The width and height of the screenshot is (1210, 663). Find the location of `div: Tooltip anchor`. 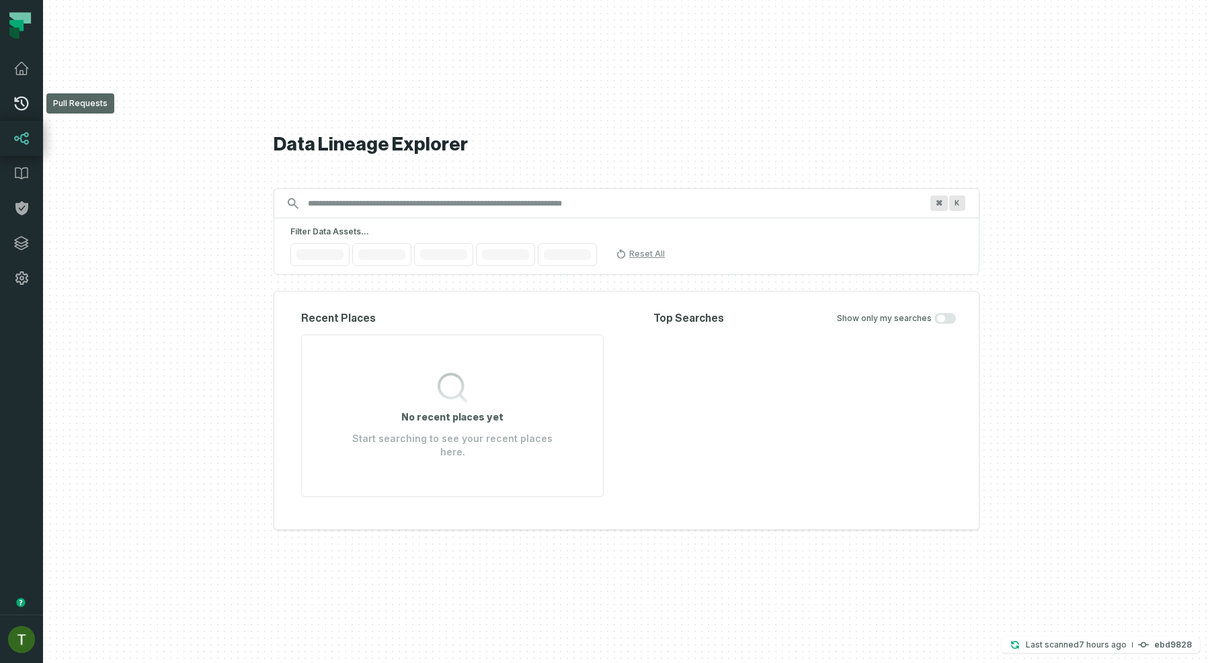

div: Tooltip anchor is located at coordinates (21, 603).